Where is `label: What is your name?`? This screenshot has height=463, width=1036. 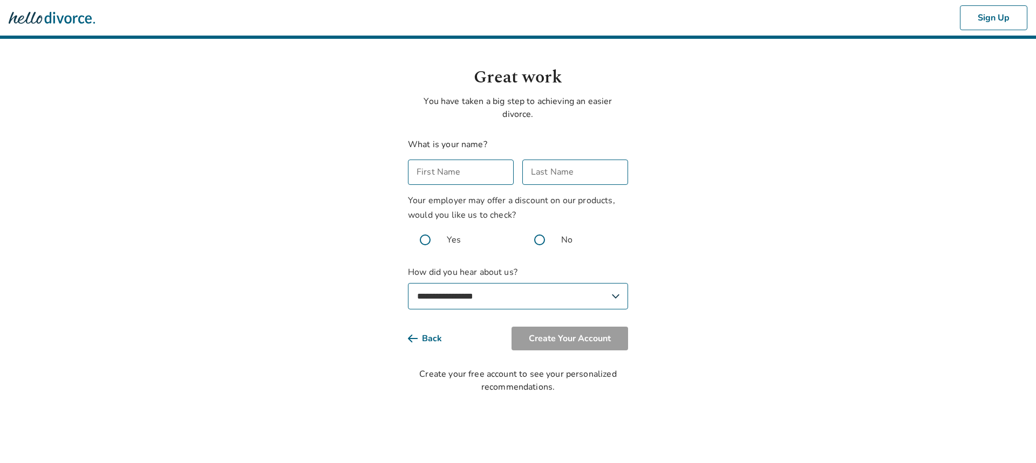
label: What is your name? is located at coordinates (447, 145).